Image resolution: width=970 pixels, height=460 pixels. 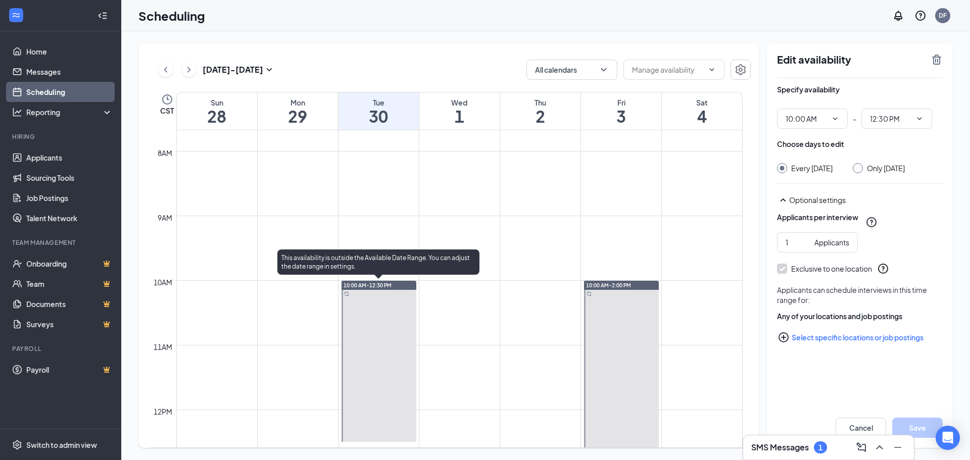 What do you see at coordinates (69, 158) in the screenshot?
I see `a: Applicants` at bounding box center [69, 158].